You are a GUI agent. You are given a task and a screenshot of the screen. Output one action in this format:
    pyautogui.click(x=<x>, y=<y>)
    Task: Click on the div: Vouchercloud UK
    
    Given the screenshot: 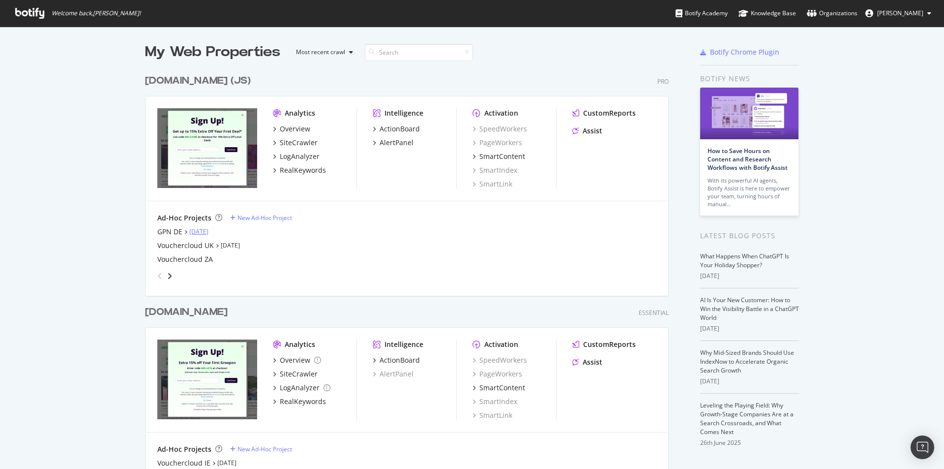 What is the action you would take?
    pyautogui.click(x=185, y=245)
    